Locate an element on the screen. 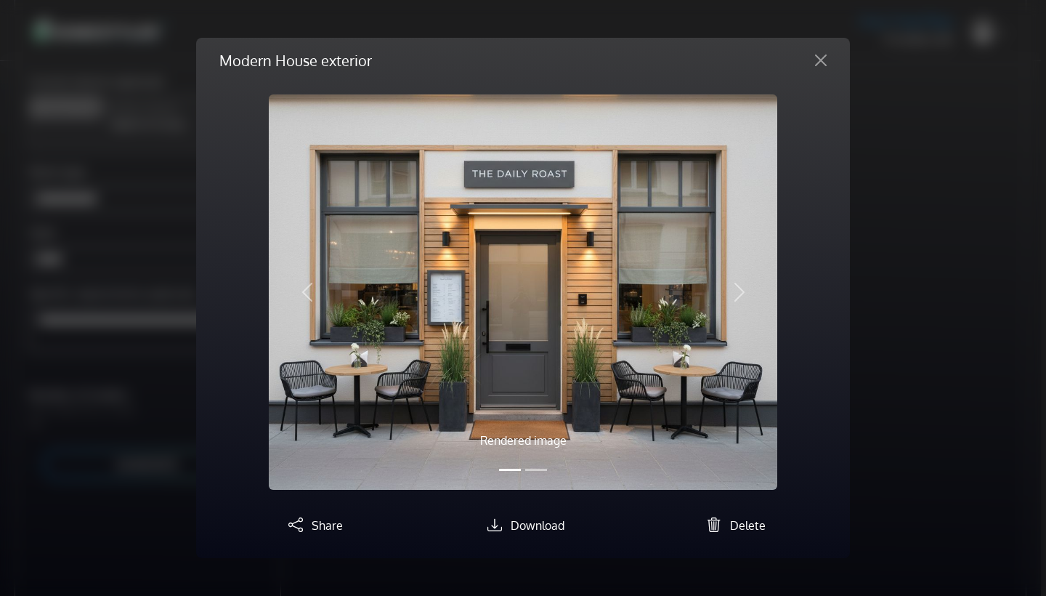 This screenshot has height=596, width=1046. button: Delete is located at coordinates (733, 524).